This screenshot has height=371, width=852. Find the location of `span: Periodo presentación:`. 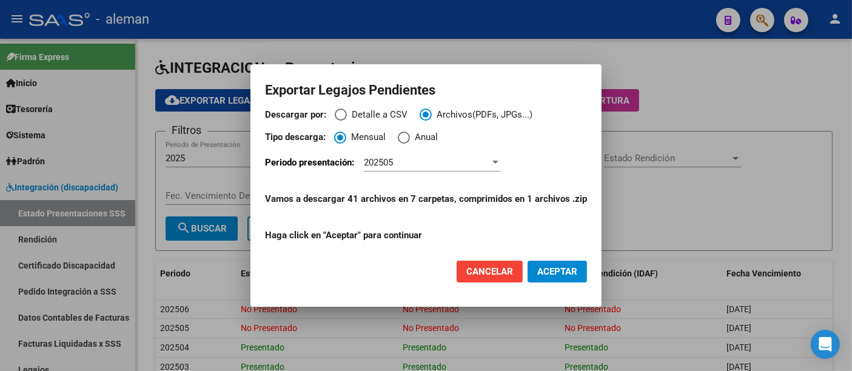

span: Periodo presentación: is located at coordinates (309, 163).